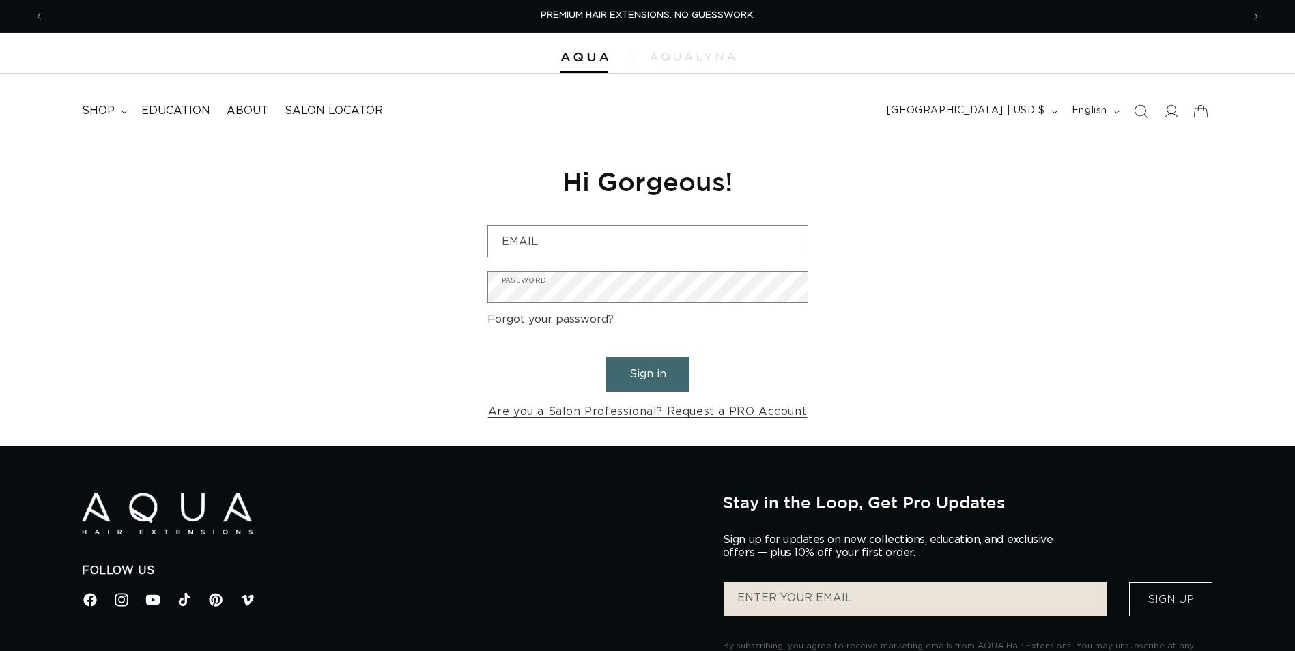  I want to click on h1: Hi Gorgeous!, so click(648, 181).